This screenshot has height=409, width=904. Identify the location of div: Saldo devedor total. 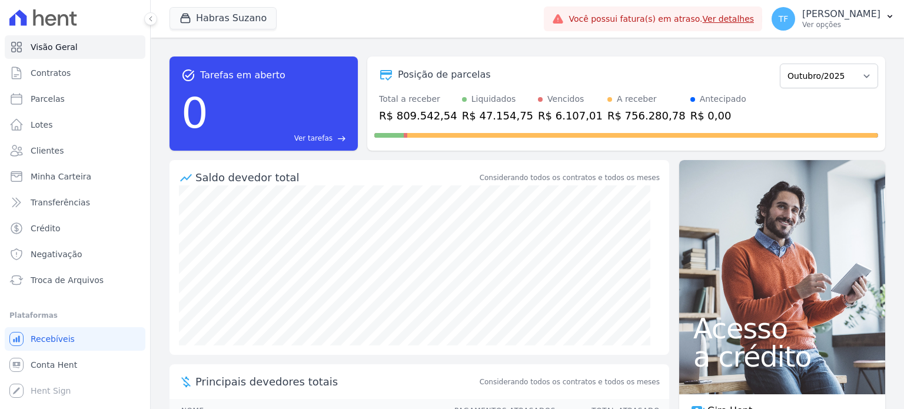
(336, 177).